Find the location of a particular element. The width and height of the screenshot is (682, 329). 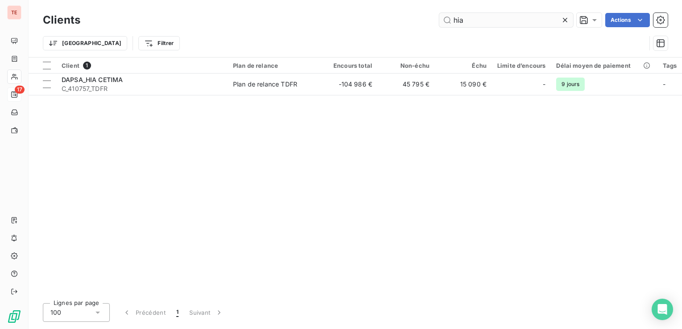

h3: Clients is located at coordinates (62, 20).